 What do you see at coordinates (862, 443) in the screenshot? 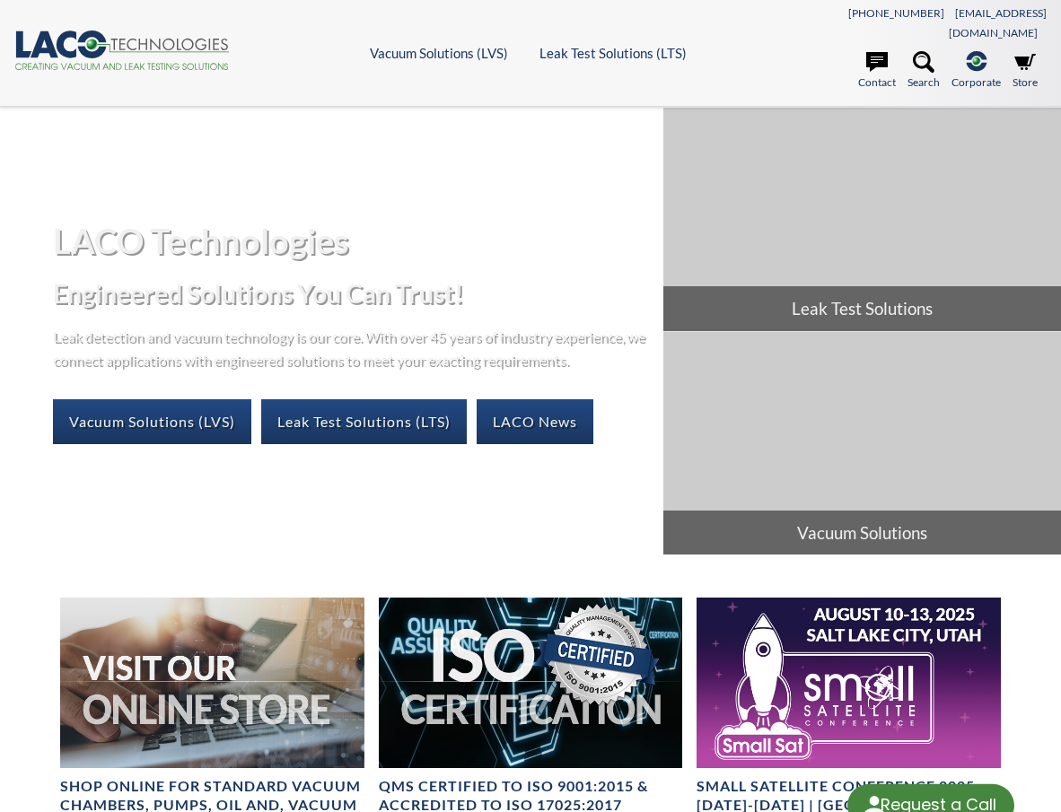
I see `a: Vacuum Solutions` at bounding box center [862, 443].